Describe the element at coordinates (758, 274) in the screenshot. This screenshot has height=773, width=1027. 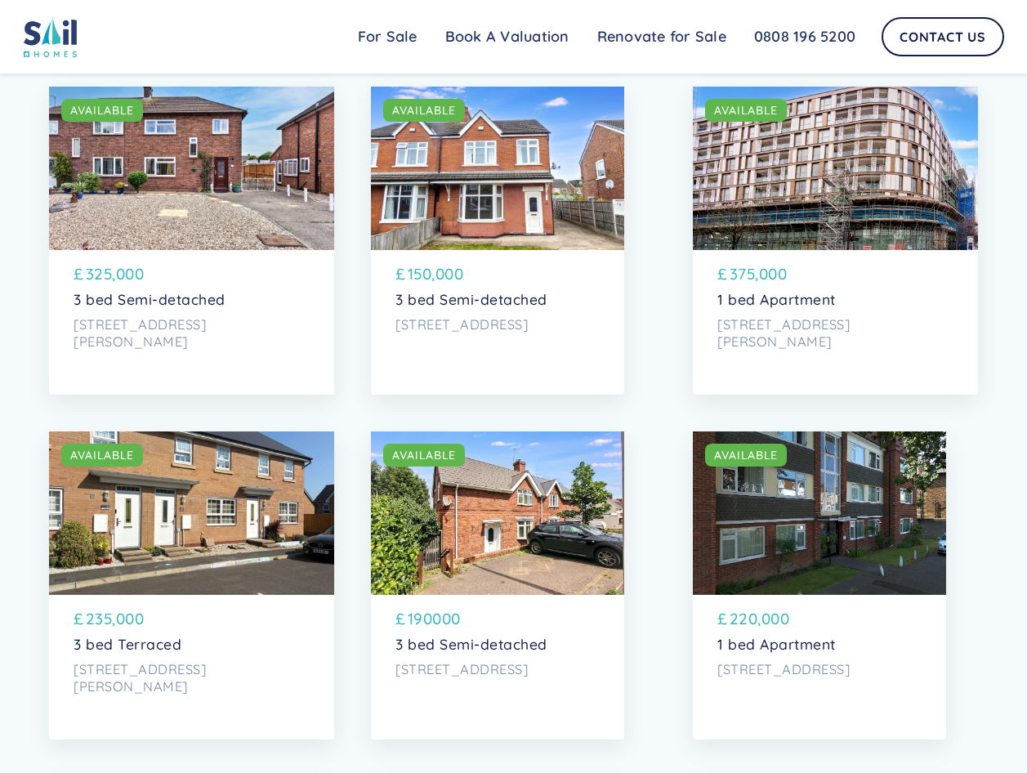
I see `p: 375,000` at that location.